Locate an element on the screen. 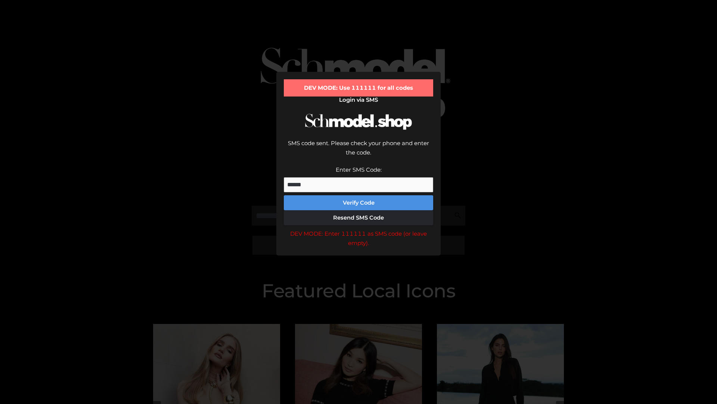 The image size is (717, 404). div: DEV MODE: Enter 111111 as SMS code (or leave empty). is located at coordinates (359, 238).